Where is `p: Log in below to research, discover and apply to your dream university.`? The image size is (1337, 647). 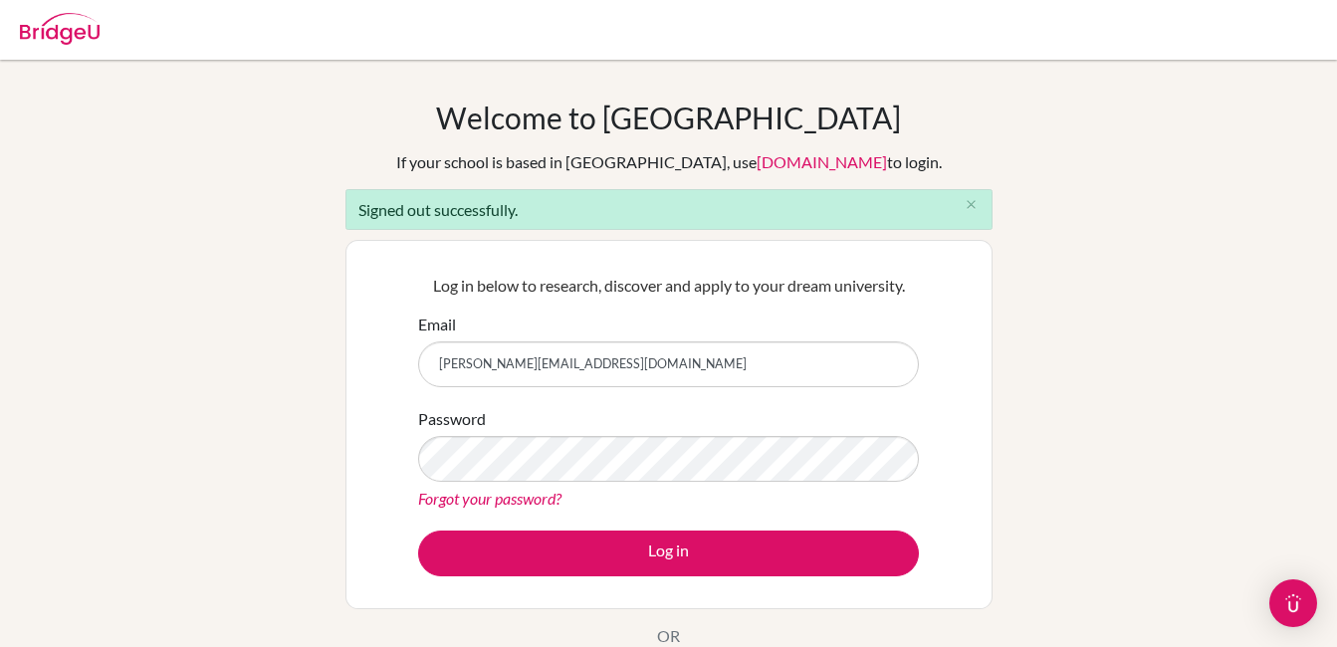 p: Log in below to research, discover and apply to your dream university. is located at coordinates (668, 286).